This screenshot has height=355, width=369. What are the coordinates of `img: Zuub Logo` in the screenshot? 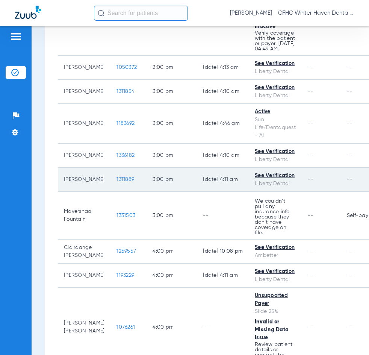 It's located at (28, 12).